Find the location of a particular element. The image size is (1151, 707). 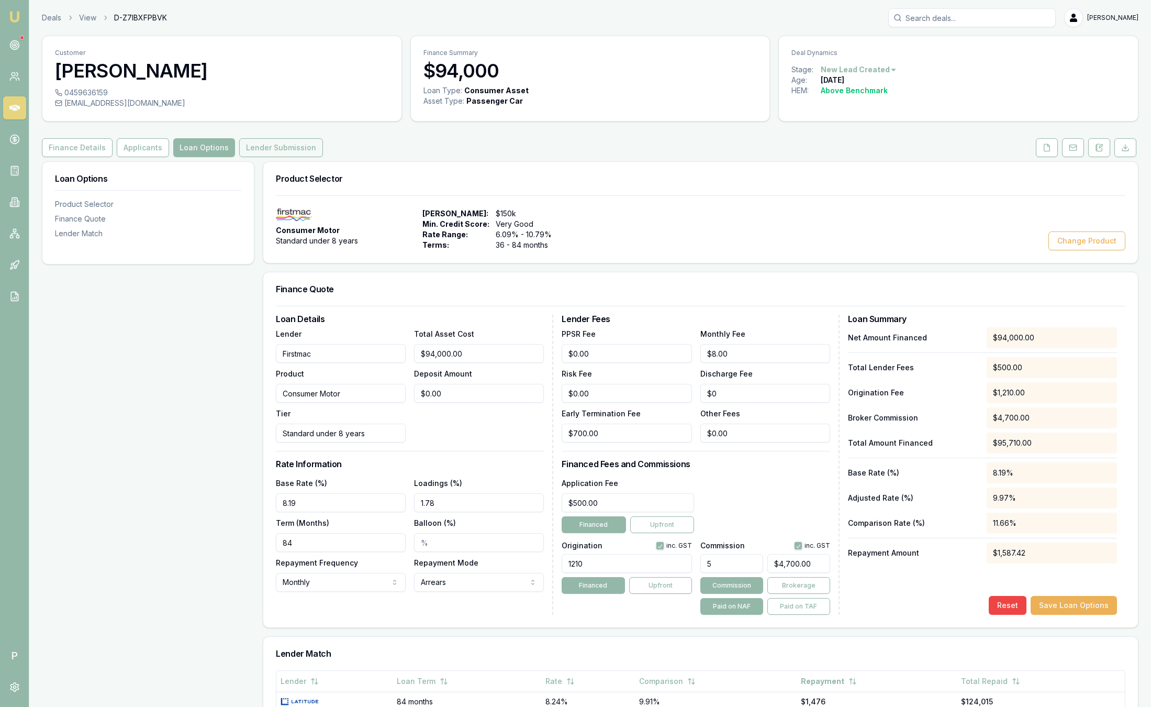

a: Loan Options is located at coordinates (204, 148).